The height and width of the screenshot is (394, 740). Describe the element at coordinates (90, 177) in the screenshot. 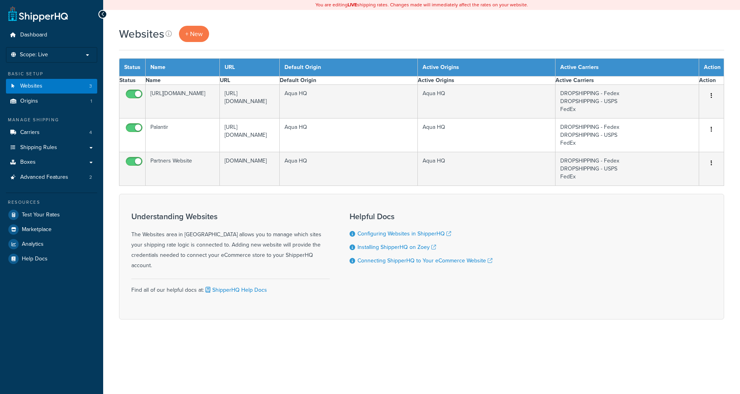

I see `span: 2` at that location.